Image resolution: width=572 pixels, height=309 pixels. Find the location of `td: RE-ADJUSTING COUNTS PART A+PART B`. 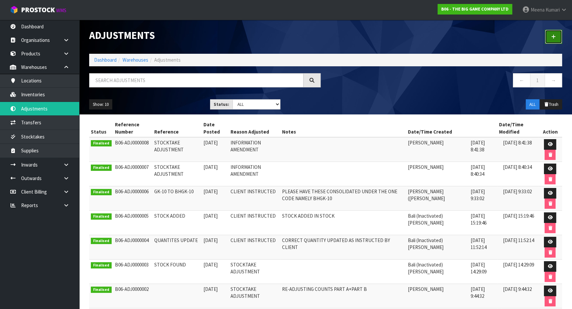

td: RE-ADJUSTING COUNTS PART A+PART B is located at coordinates (343, 296).